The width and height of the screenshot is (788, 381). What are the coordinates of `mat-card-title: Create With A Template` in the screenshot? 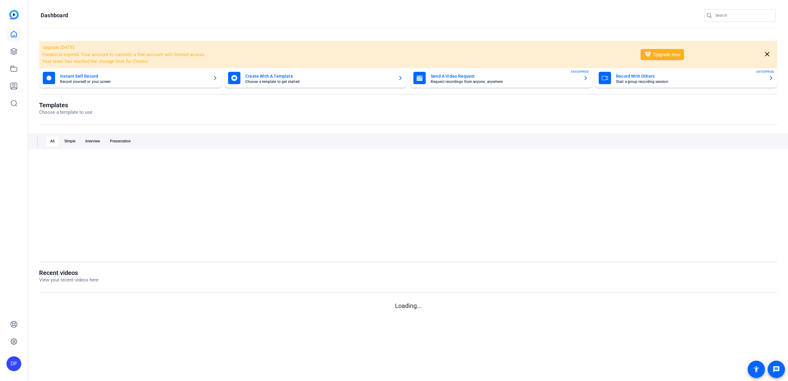 It's located at (319, 76).